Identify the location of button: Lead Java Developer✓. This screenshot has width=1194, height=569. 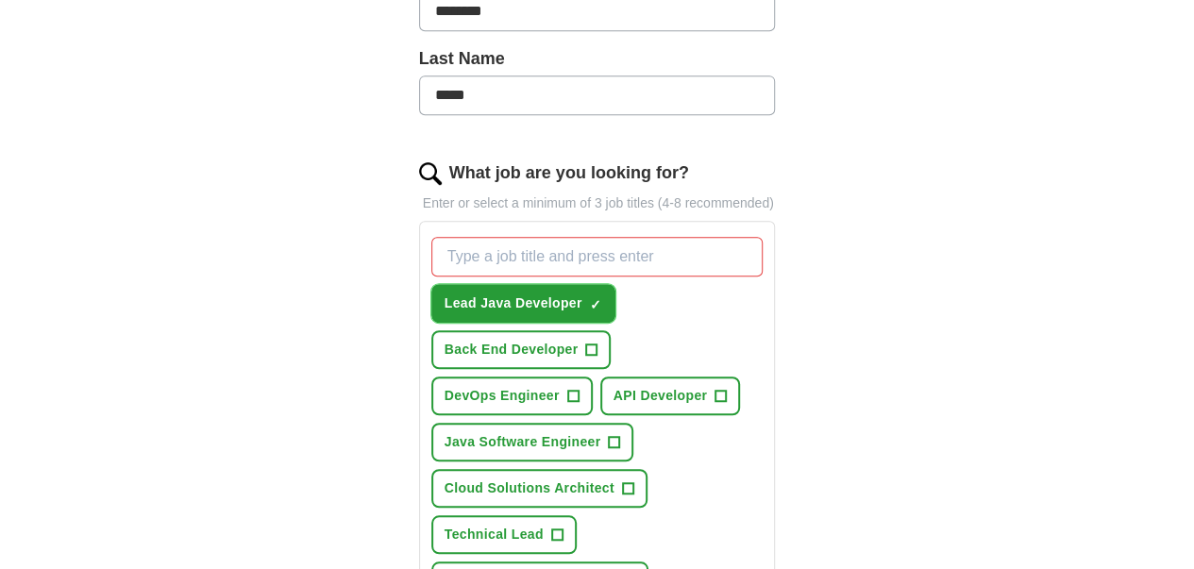
(523, 303).